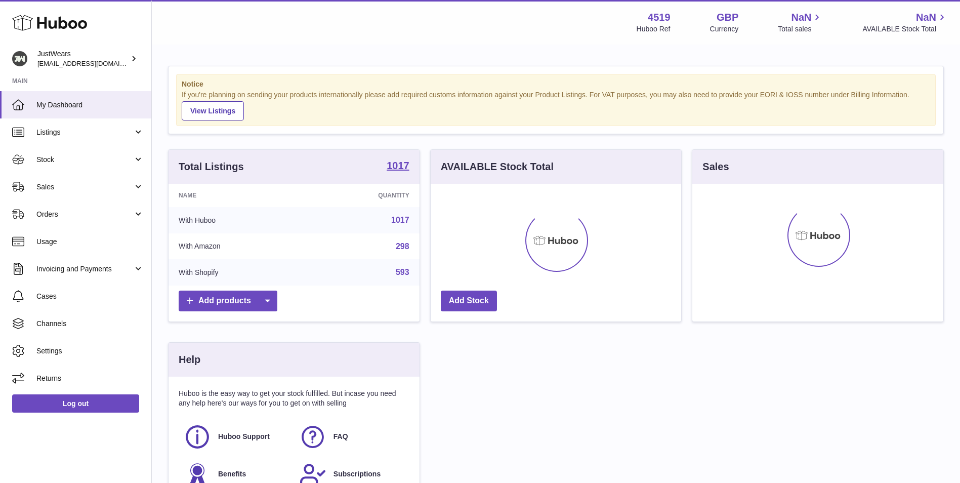 Image resolution: width=960 pixels, height=483 pixels. What do you see at coordinates (724, 29) in the screenshot?
I see `div: Currency` at bounding box center [724, 29].